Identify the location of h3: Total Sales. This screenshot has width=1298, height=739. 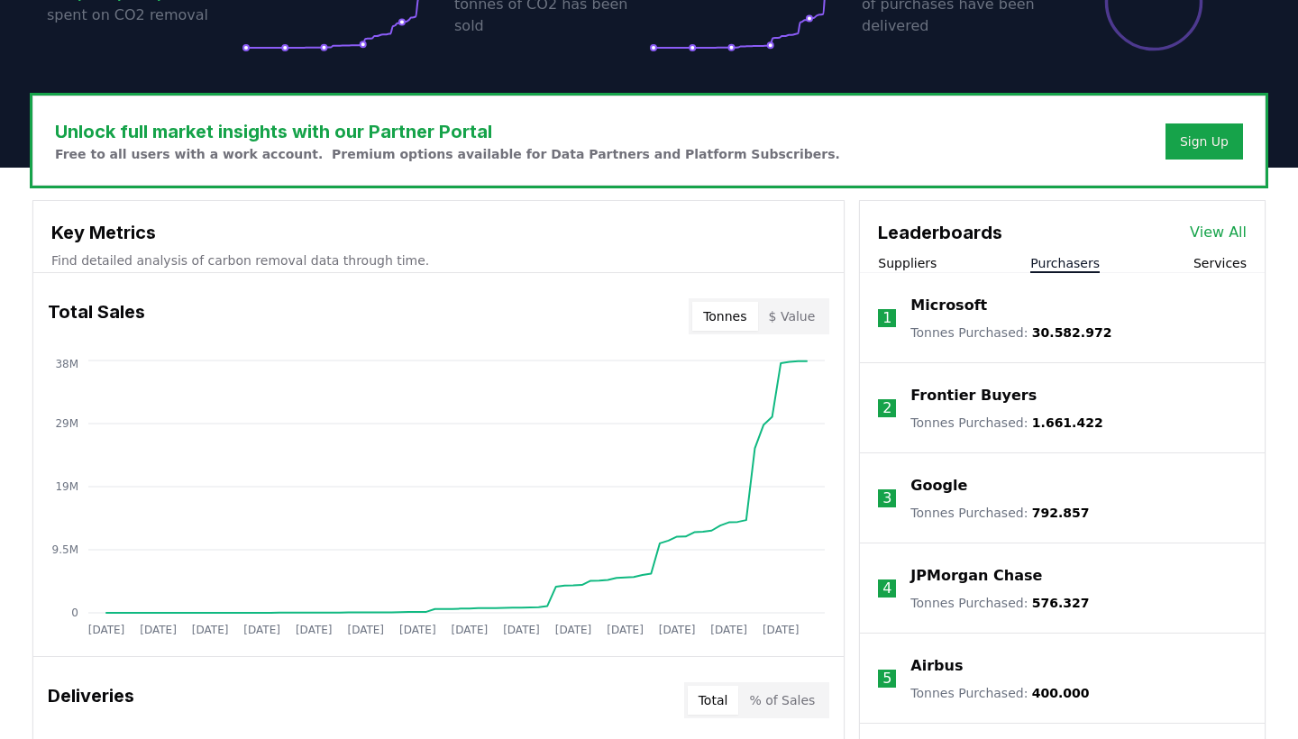
(96, 316).